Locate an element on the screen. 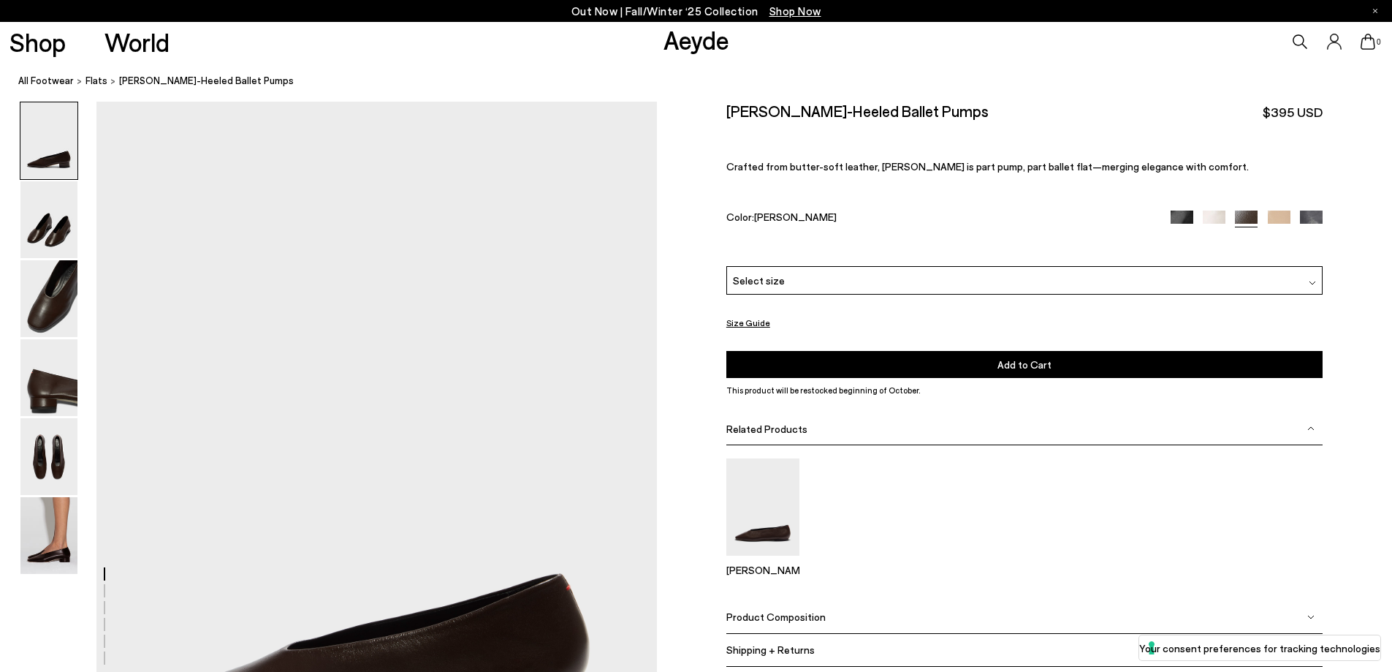 The height and width of the screenshot is (672, 1392). button: Add to Cart is located at coordinates (1025, 364).